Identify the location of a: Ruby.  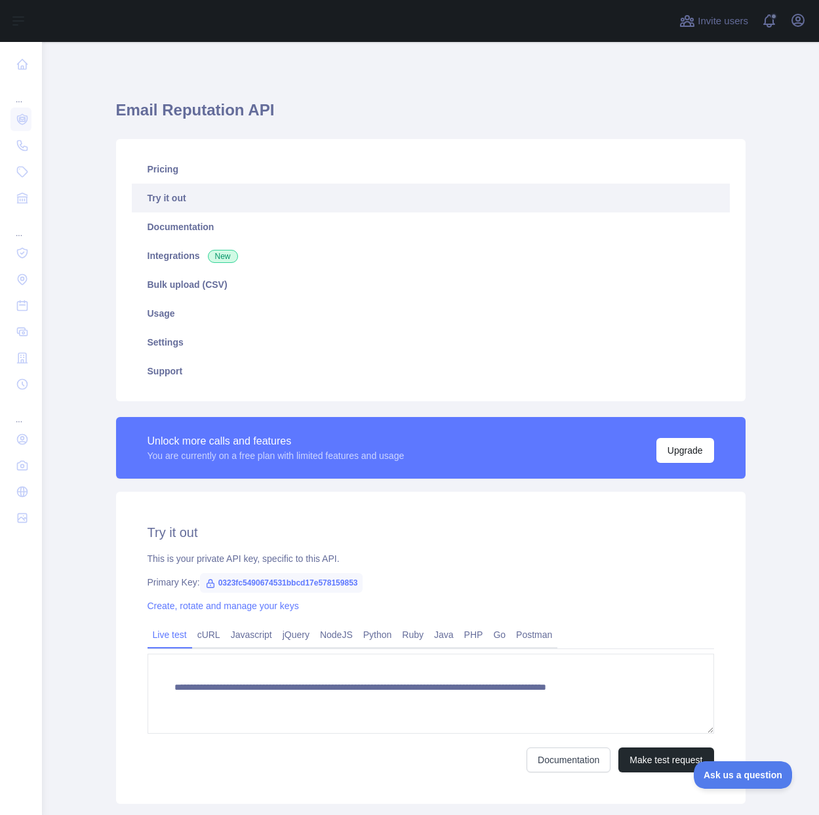
(412, 634).